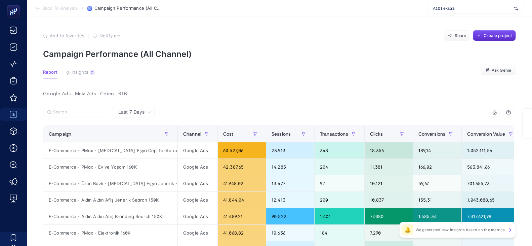 The width and height of the screenshot is (532, 246). Describe the element at coordinates (501, 70) in the screenshot. I see `span: Ask Genie` at that location.